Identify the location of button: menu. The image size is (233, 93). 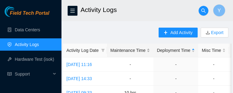
(72, 11).